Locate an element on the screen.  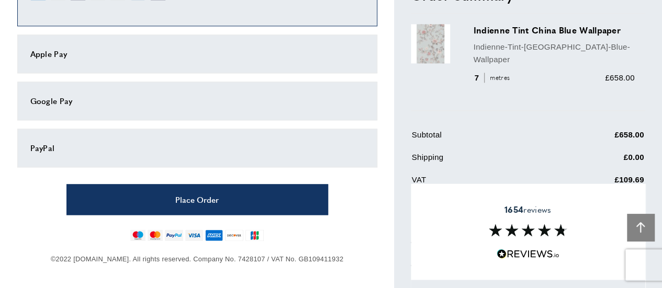
h3: Indienne Tint China Blue Wallpaper is located at coordinates (554, 30).